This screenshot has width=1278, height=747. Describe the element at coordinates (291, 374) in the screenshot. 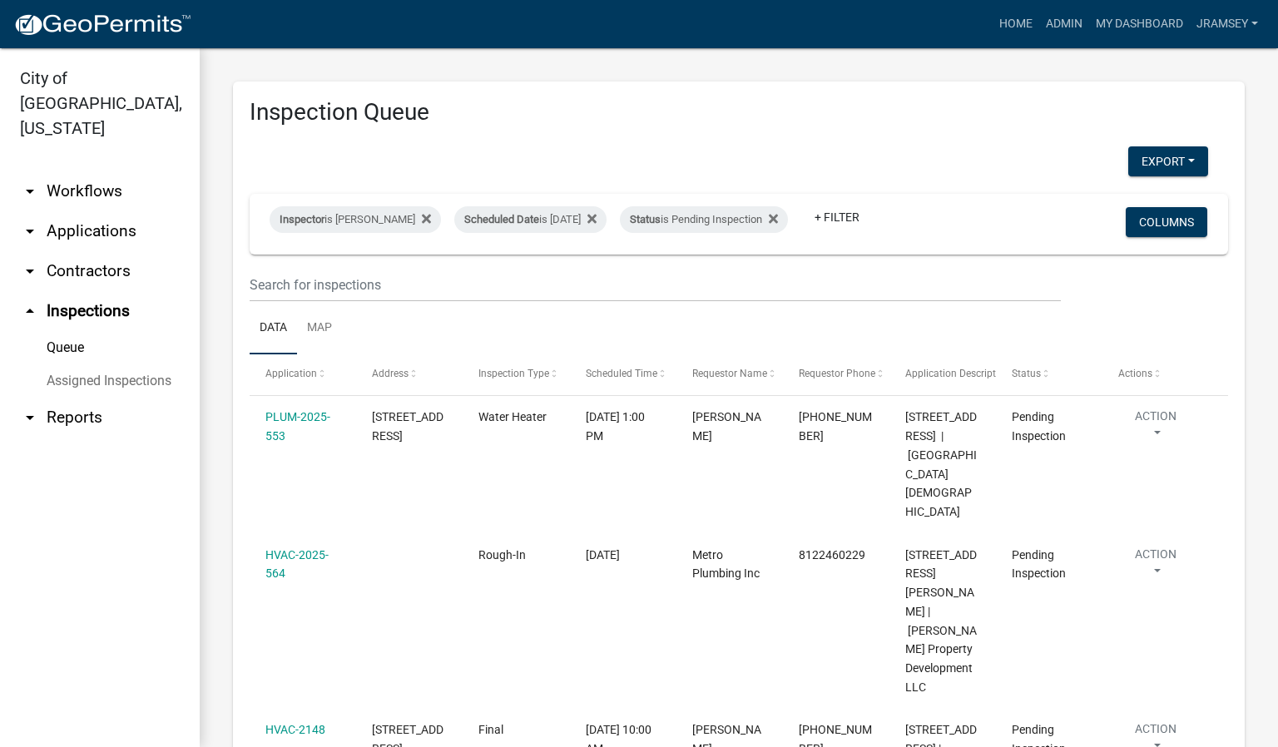

I see `span: Application` at that location.